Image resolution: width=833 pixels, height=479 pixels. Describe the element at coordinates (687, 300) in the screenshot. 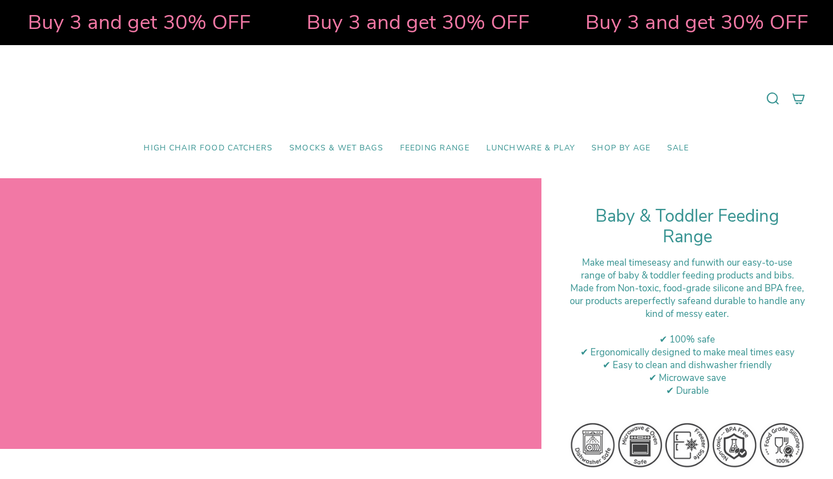

I see `span: ade from Non-toxic, food-grade silicone and BPA free, our products are and durable to handle any ...` at that location.